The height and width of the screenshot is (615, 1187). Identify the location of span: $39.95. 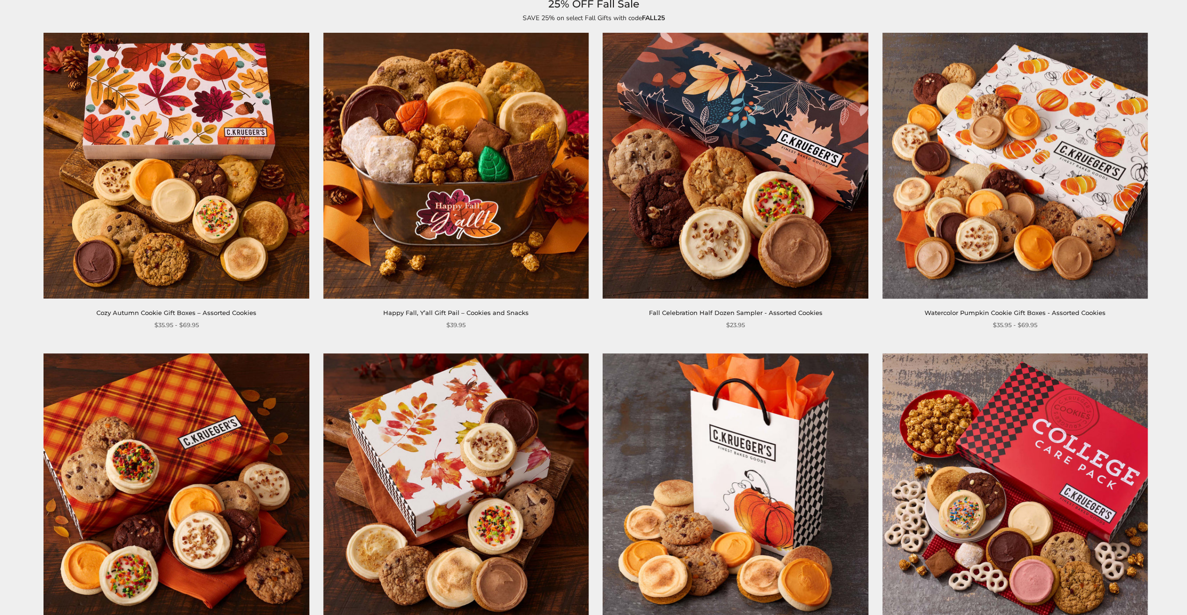
(456, 325).